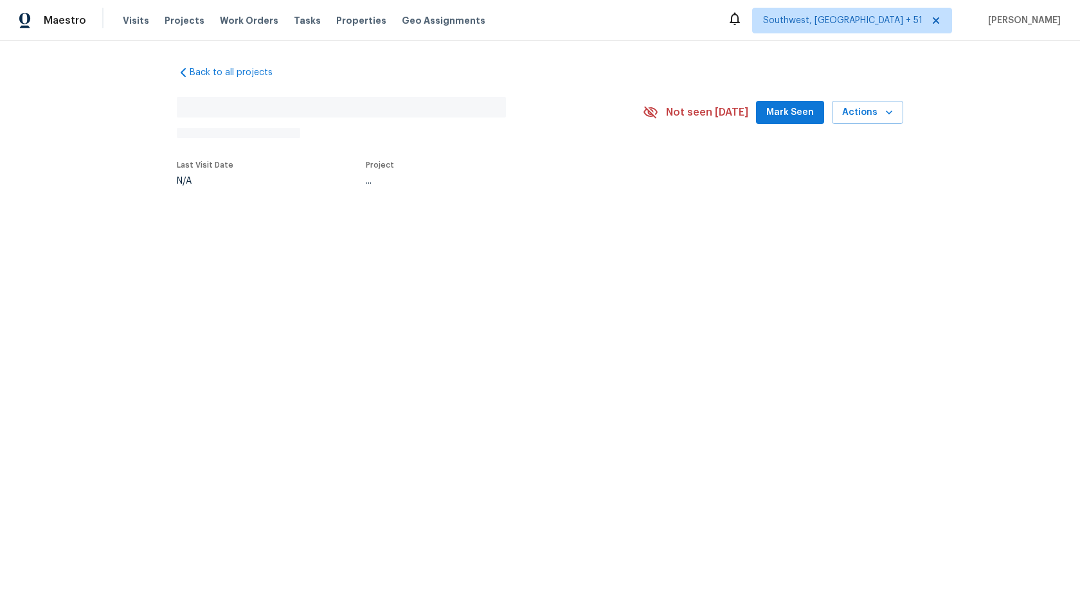 The width and height of the screenshot is (1080, 596). Describe the element at coordinates (867, 112) in the screenshot. I see `button: Actions` at that location.